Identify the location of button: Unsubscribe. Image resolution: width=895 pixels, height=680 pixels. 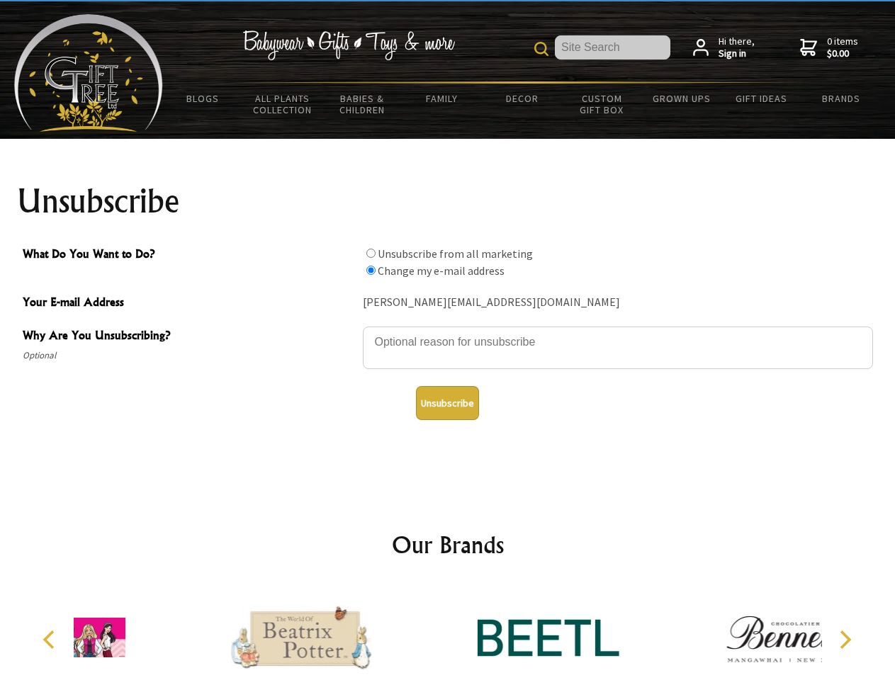
(447, 403).